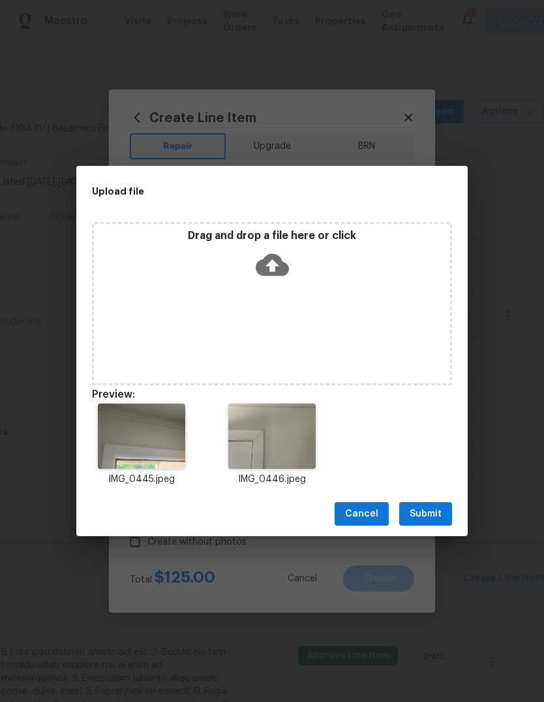 This screenshot has height=702, width=544. I want to click on p: Drag and drop a file here or click, so click(272, 236).